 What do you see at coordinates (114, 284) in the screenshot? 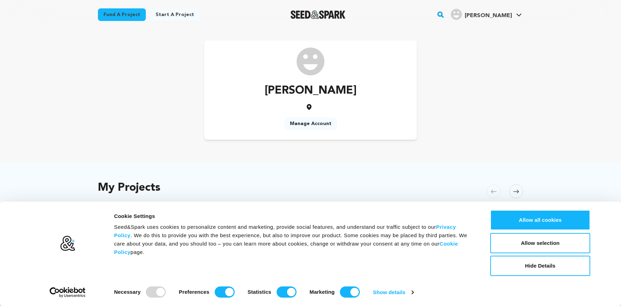
I see `legend: Consent Selection` at bounding box center [114, 284].